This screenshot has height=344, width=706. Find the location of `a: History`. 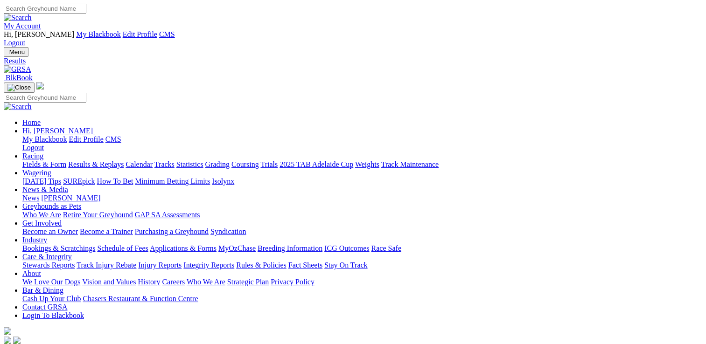

a: History is located at coordinates (149, 282).